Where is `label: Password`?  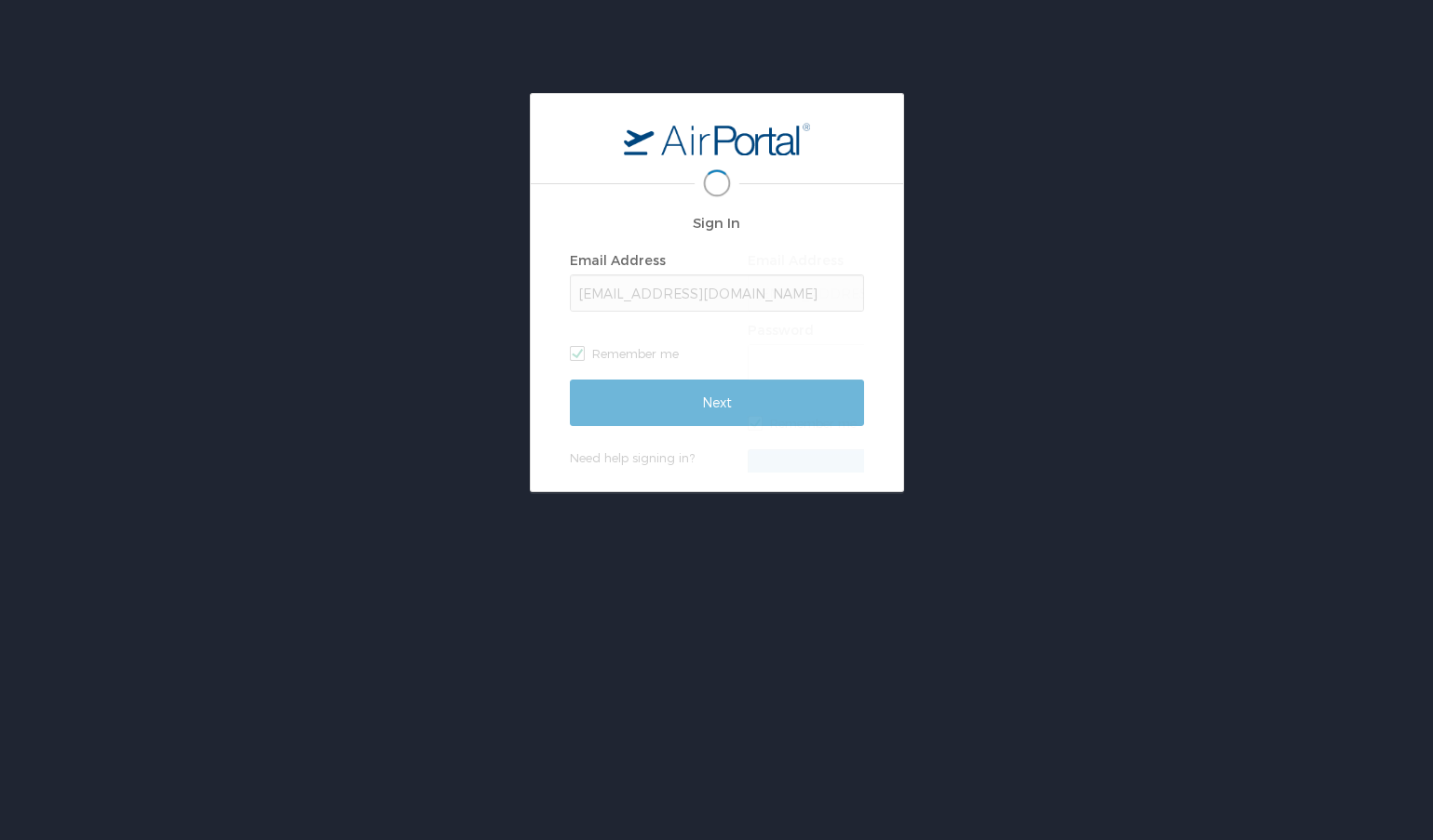 label: Password is located at coordinates (780, 330).